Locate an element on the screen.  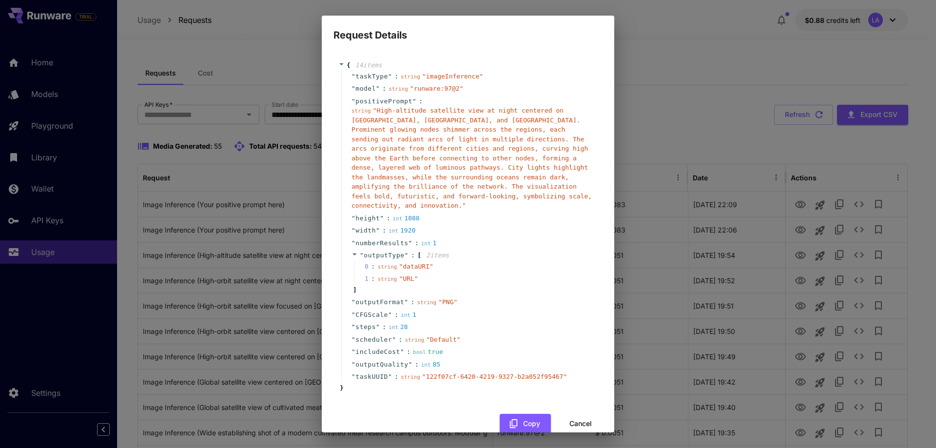
span: " runware:97@2 " is located at coordinates (437, 88).